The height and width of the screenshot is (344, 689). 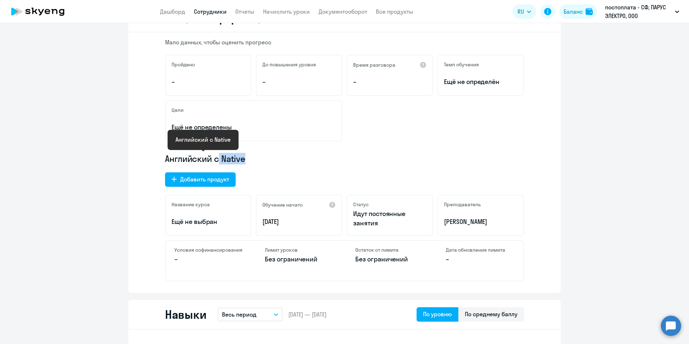 What do you see at coordinates (461, 65) in the screenshot?
I see `h5: Темп обучения` at bounding box center [461, 65].